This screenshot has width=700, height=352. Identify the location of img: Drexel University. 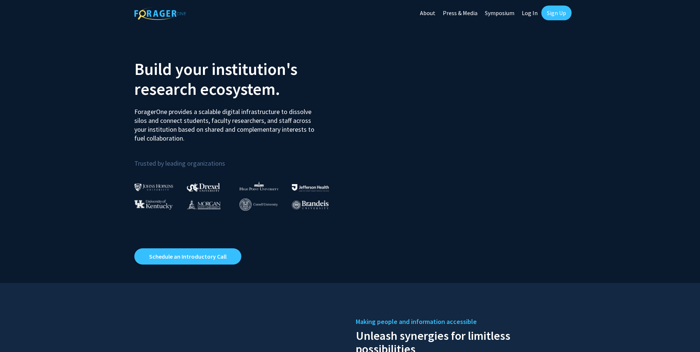
(203, 187).